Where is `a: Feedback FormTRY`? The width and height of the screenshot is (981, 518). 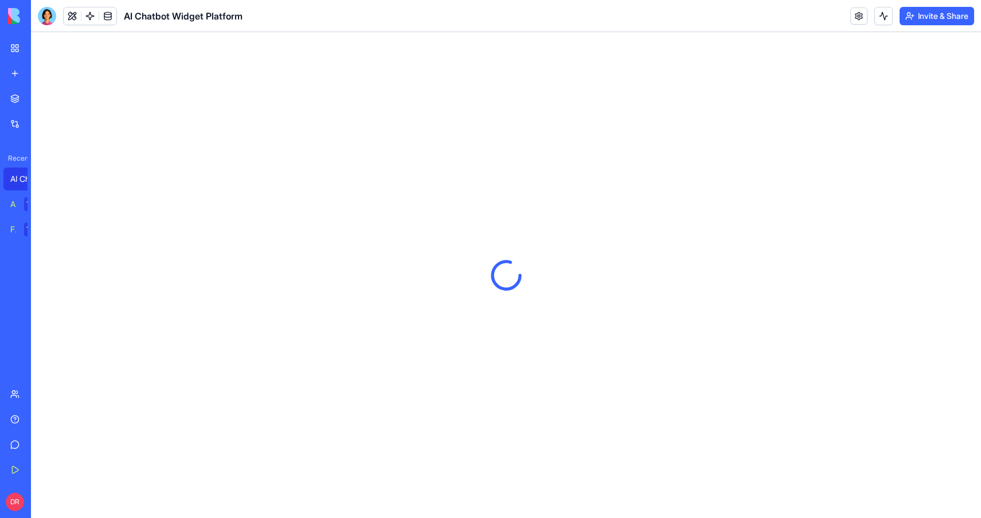 a: Feedback FormTRY is located at coordinates (26, 229).